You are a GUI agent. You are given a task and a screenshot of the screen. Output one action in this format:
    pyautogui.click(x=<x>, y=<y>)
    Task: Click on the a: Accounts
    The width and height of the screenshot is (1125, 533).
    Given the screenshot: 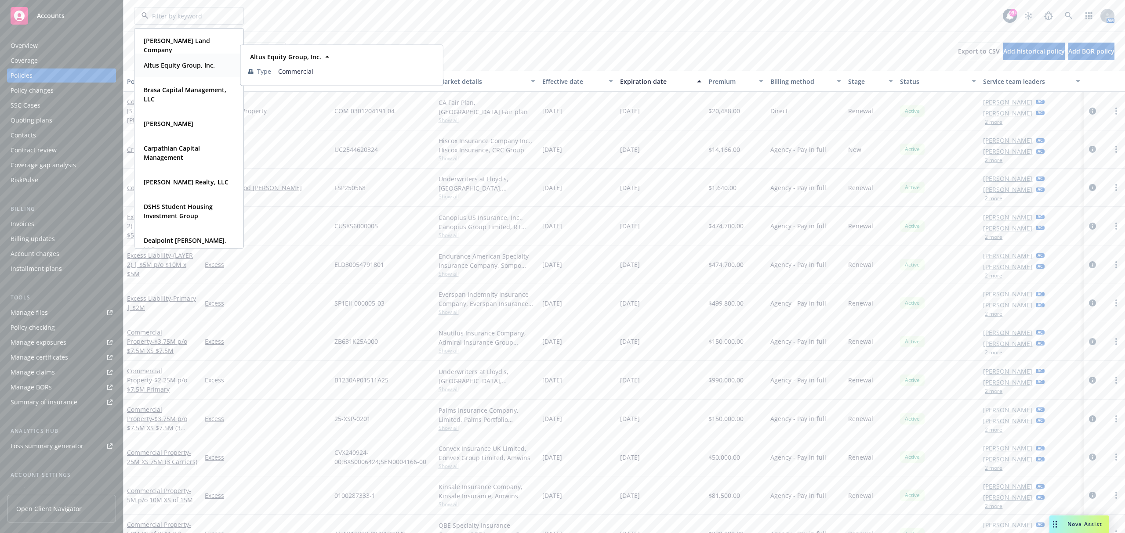 What is the action you would take?
    pyautogui.click(x=62, y=16)
    